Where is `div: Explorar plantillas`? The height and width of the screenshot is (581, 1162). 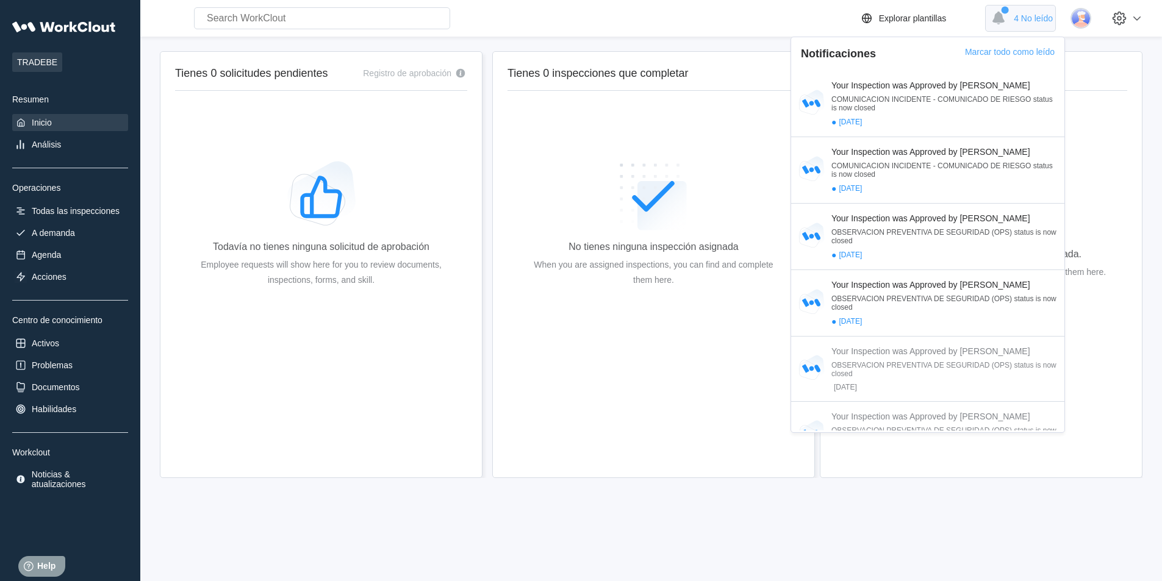
div: Explorar plantillas is located at coordinates (913, 18).